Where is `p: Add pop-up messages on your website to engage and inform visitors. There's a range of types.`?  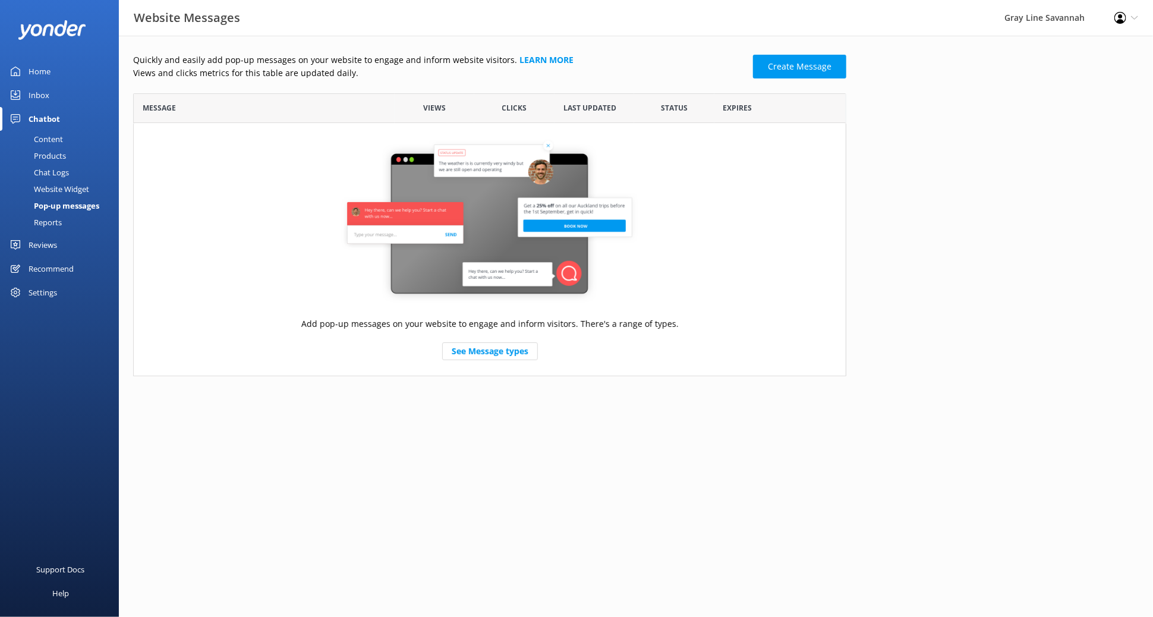
p: Add pop-up messages on your website to engage and inform visitors. There's a range of types. is located at coordinates (490, 324).